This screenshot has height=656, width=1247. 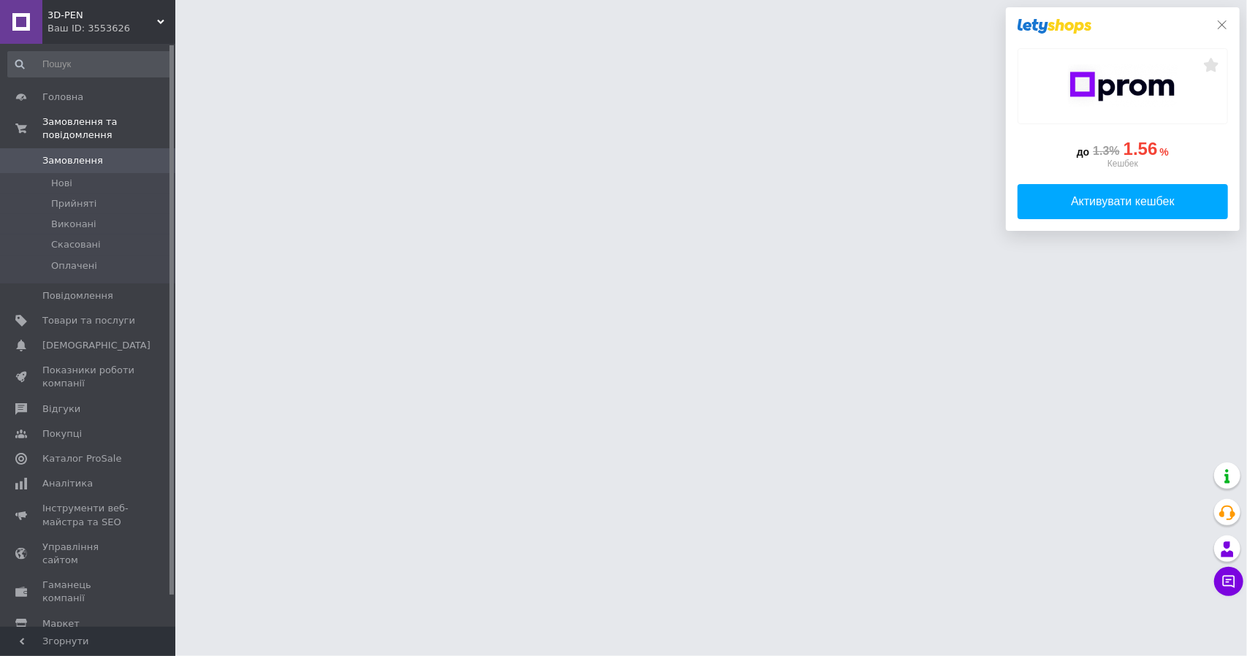 What do you see at coordinates (67, 484) in the screenshot?
I see `span: Аналітика` at bounding box center [67, 484].